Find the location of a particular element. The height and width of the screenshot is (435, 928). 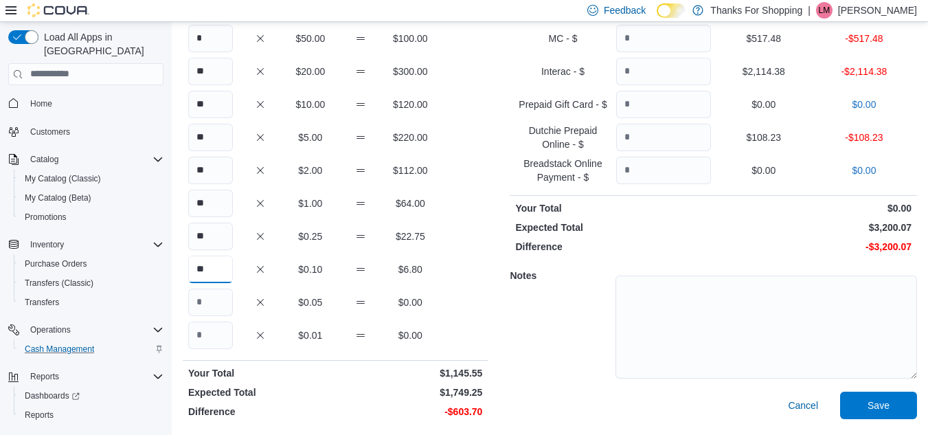

button: Inventory is located at coordinates (86, 245).